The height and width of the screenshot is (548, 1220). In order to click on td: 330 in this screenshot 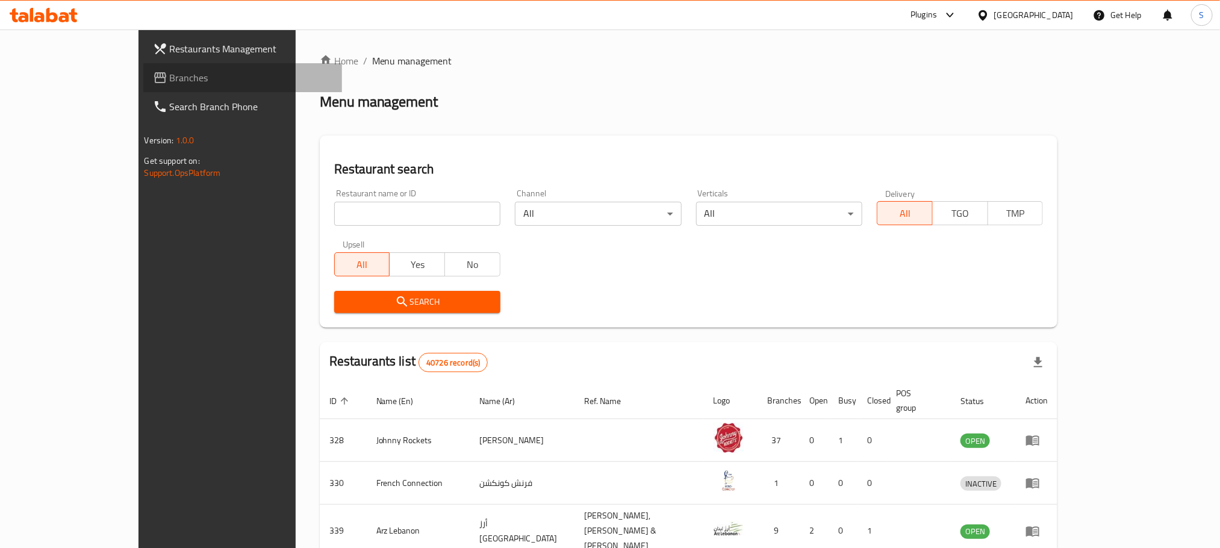, I will do `click(343, 483)`.